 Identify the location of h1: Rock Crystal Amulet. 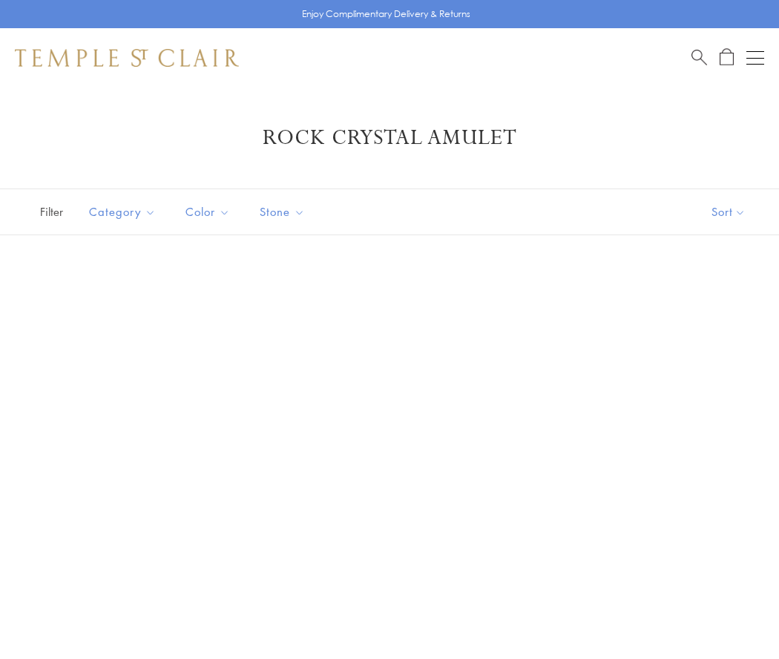
(390, 138).